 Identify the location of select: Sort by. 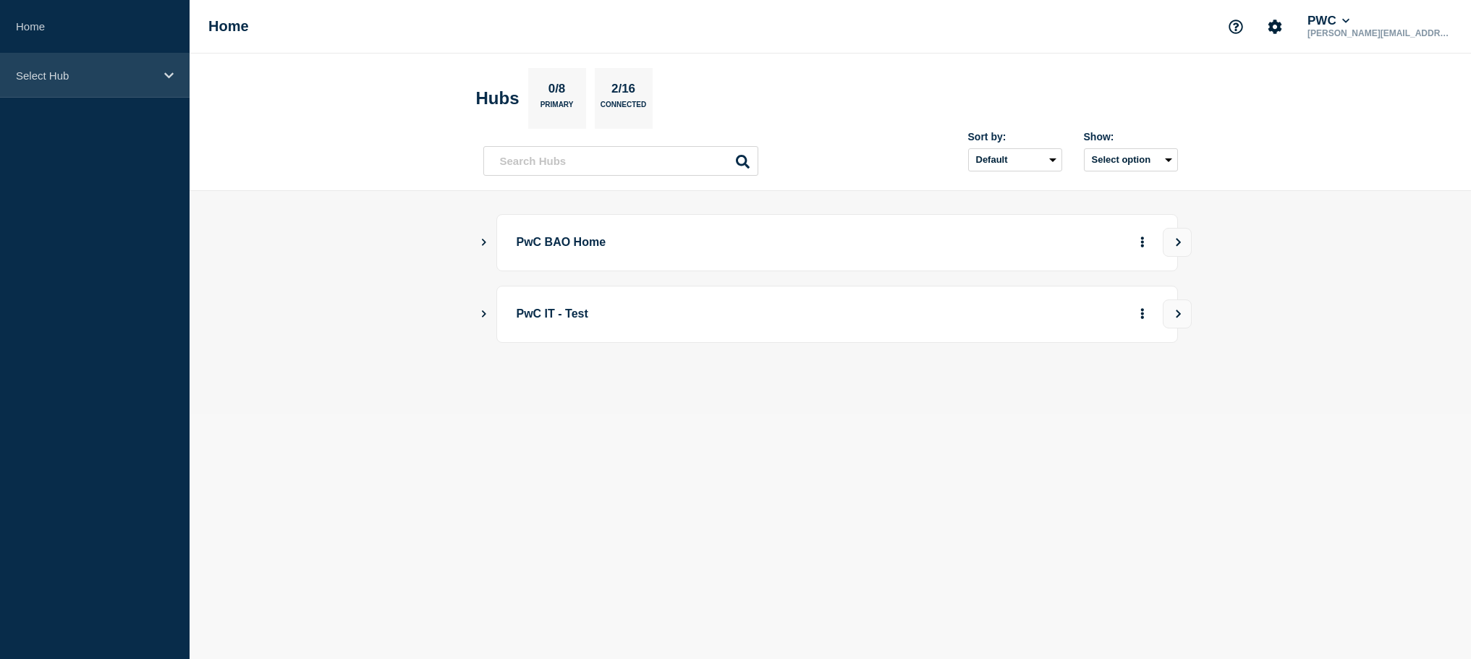
(1015, 160).